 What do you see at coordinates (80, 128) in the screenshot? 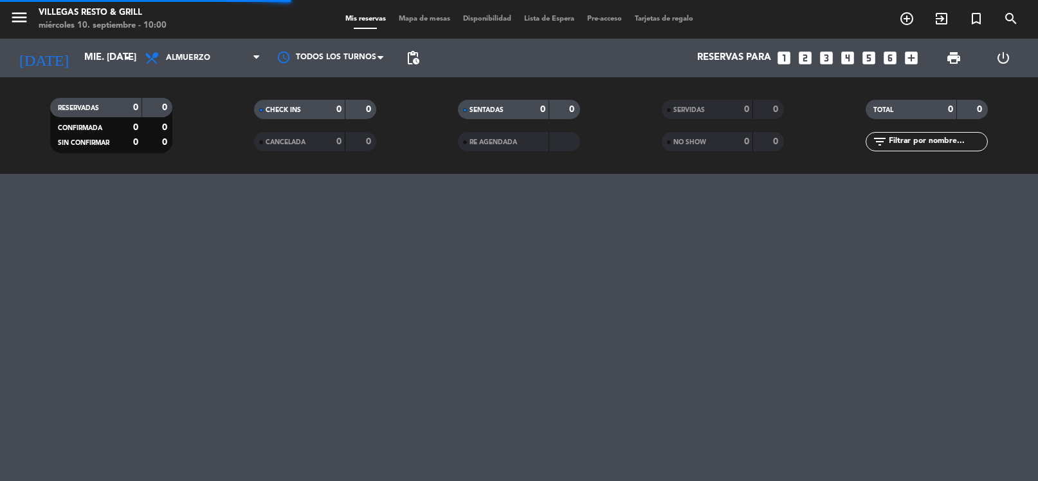
I see `span: CONFIRMADA` at bounding box center [80, 128].